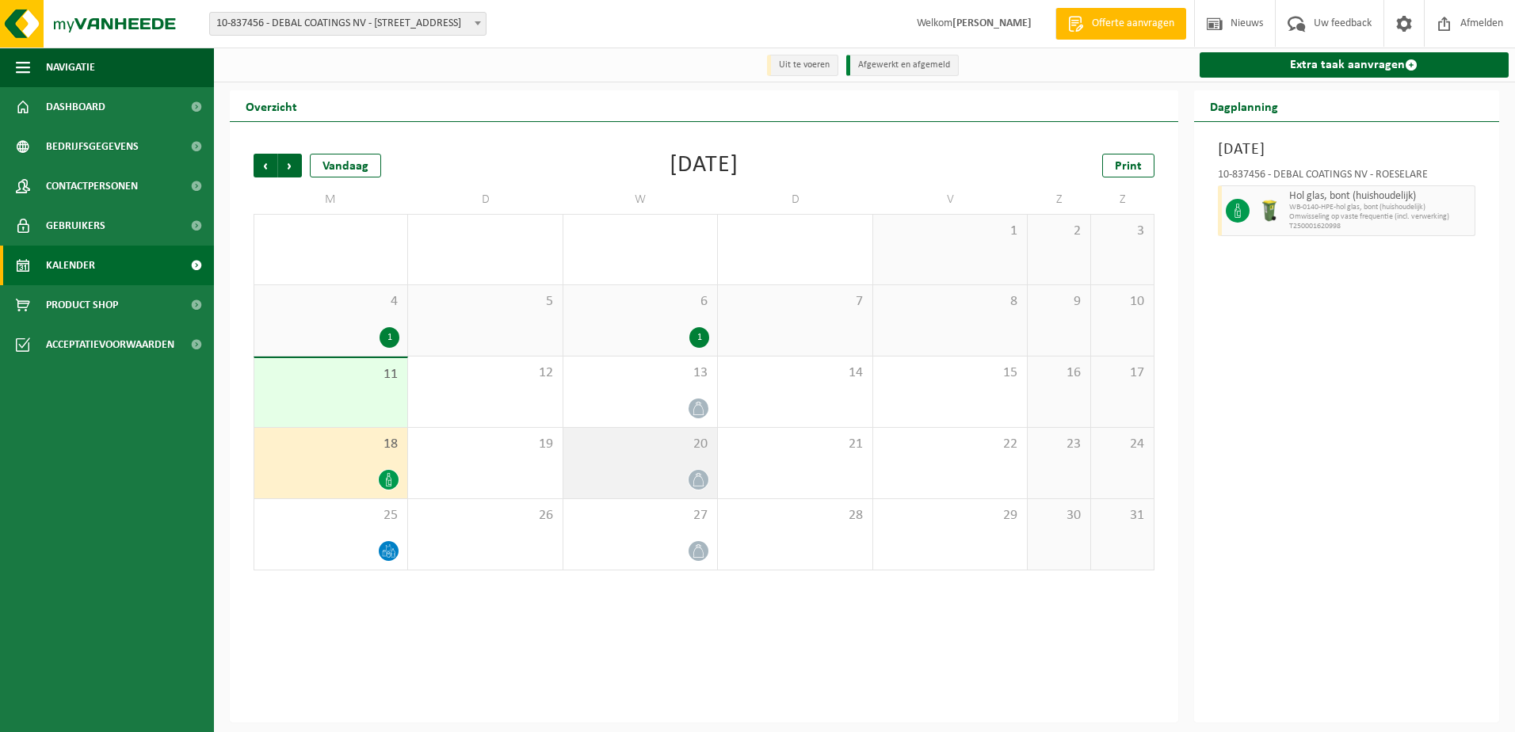 The image size is (1515, 732). Describe the element at coordinates (640, 373) in the screenshot. I see `span: 13` at that location.